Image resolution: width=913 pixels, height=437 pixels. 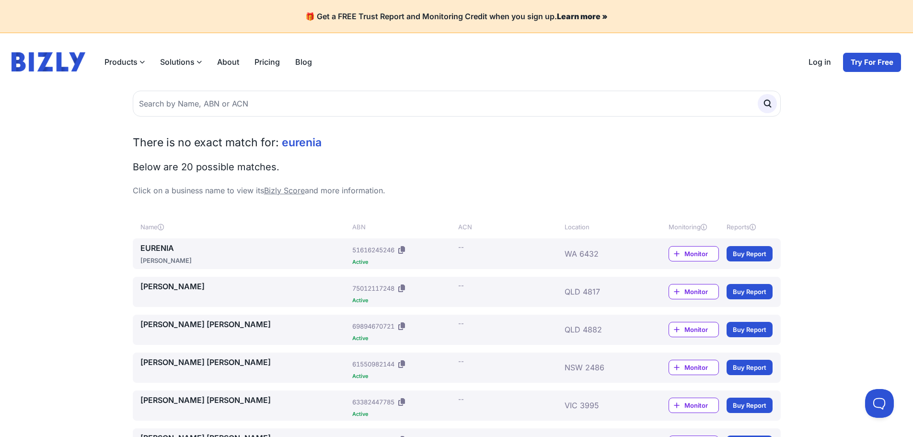 I want to click on label: Products, so click(x=125, y=62).